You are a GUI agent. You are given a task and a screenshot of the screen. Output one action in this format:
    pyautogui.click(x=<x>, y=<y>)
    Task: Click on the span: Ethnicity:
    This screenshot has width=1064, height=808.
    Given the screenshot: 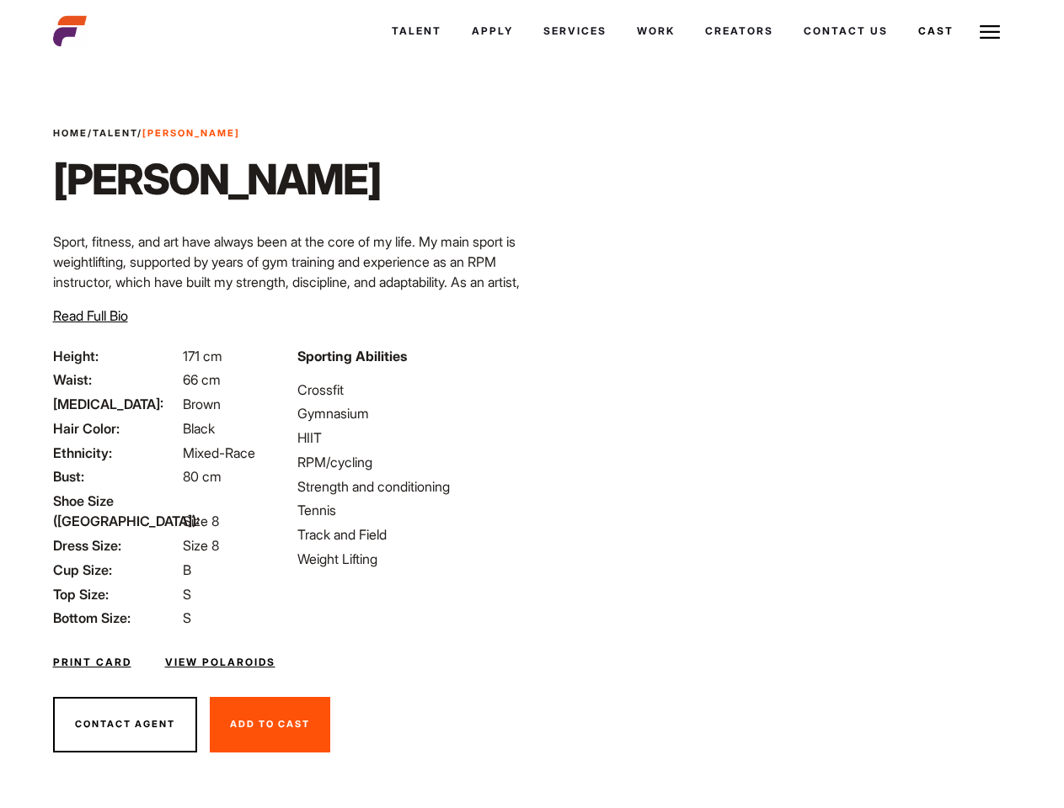 What is the action you would take?
    pyautogui.click(x=116, y=453)
    